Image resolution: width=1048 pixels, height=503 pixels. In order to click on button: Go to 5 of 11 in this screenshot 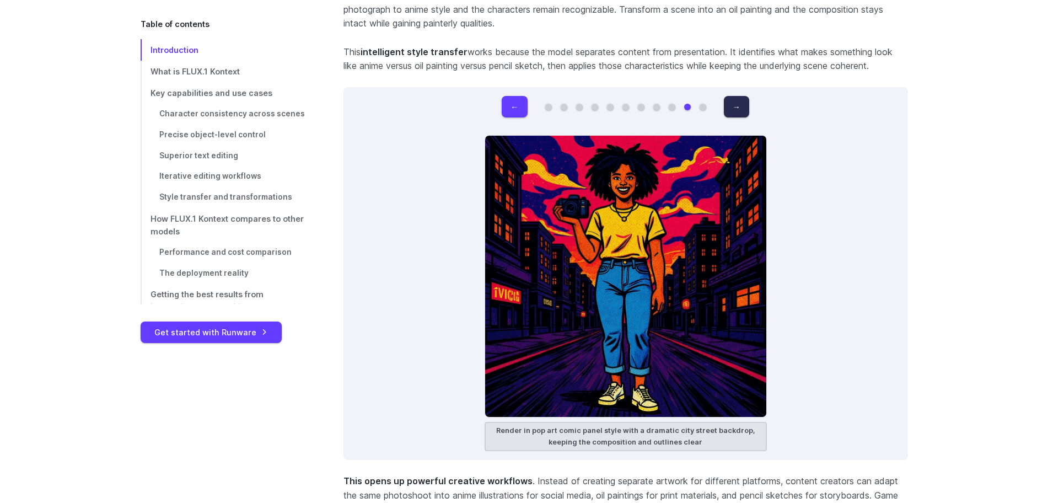, I will do `click(610, 107)`.